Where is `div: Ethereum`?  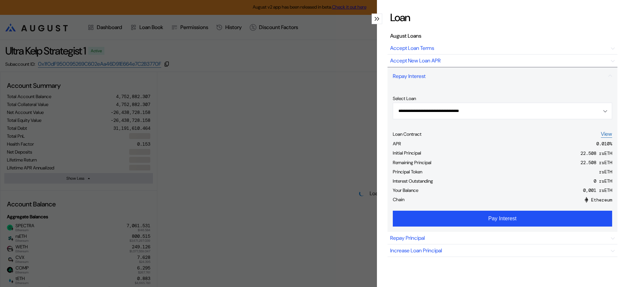
div: Ethereum is located at coordinates (598, 200).